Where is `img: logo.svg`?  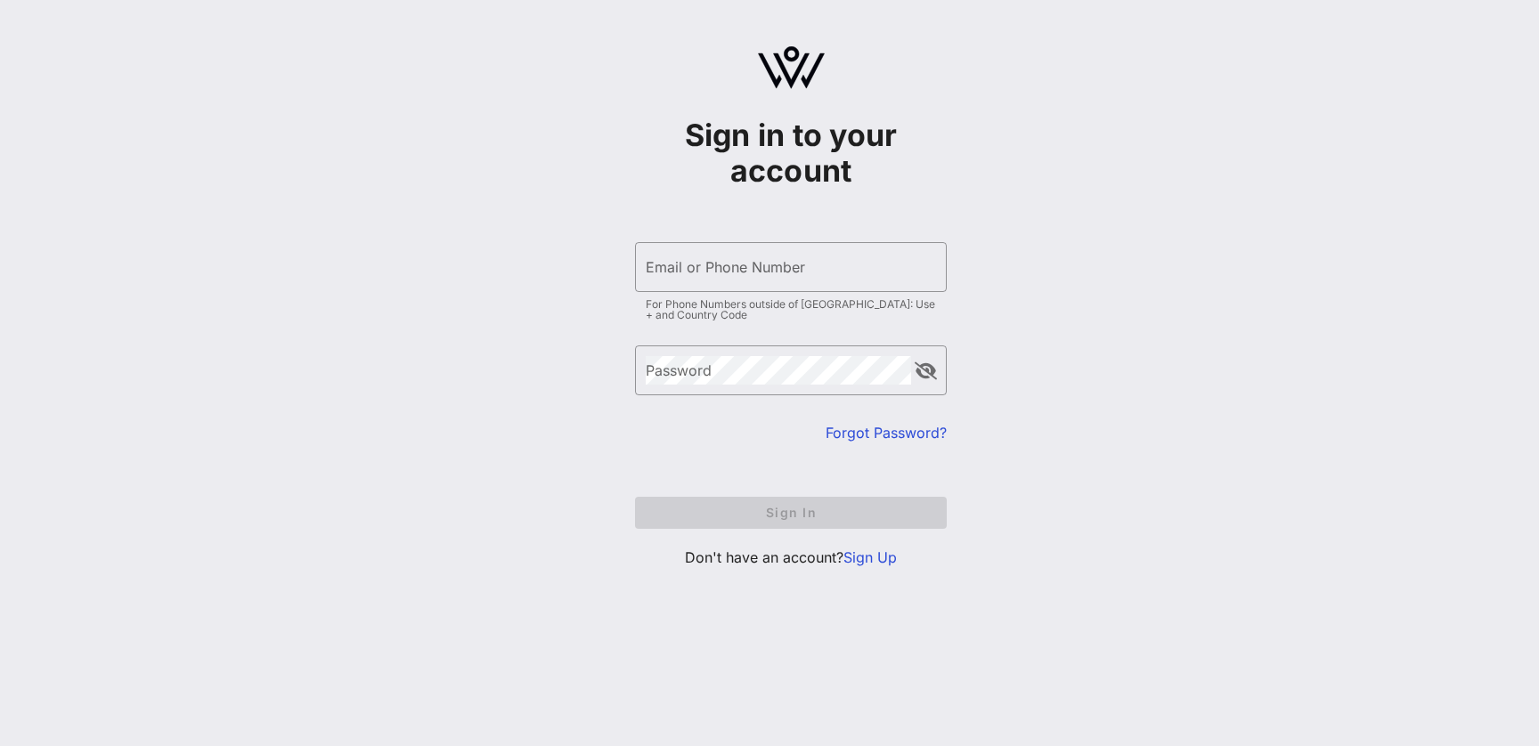
img: logo.svg is located at coordinates (791, 68).